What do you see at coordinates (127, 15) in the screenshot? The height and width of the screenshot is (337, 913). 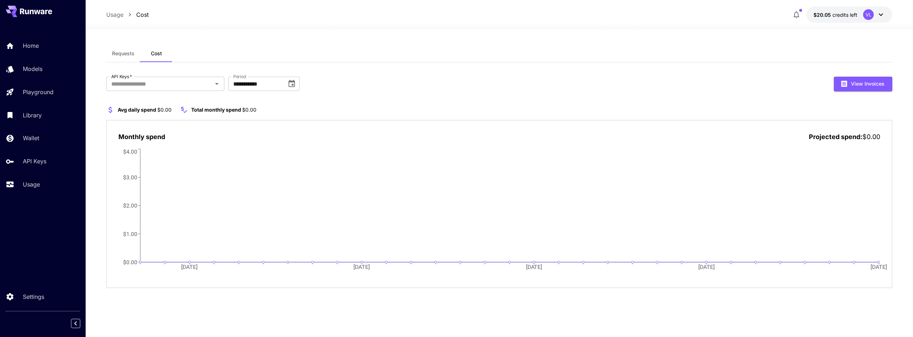 I see `nav: breadcrumb` at bounding box center [127, 15].